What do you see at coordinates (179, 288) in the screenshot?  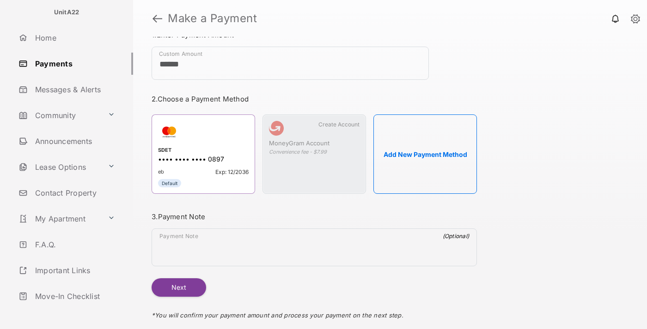 I see `button: Next` at bounding box center [179, 288].